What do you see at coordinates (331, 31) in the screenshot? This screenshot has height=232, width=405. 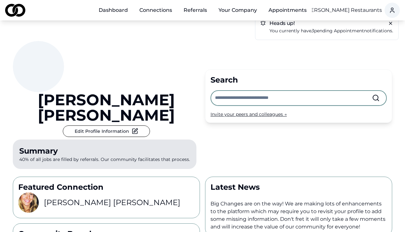 I see `p: You currently have pending notifications.` at bounding box center [331, 31].